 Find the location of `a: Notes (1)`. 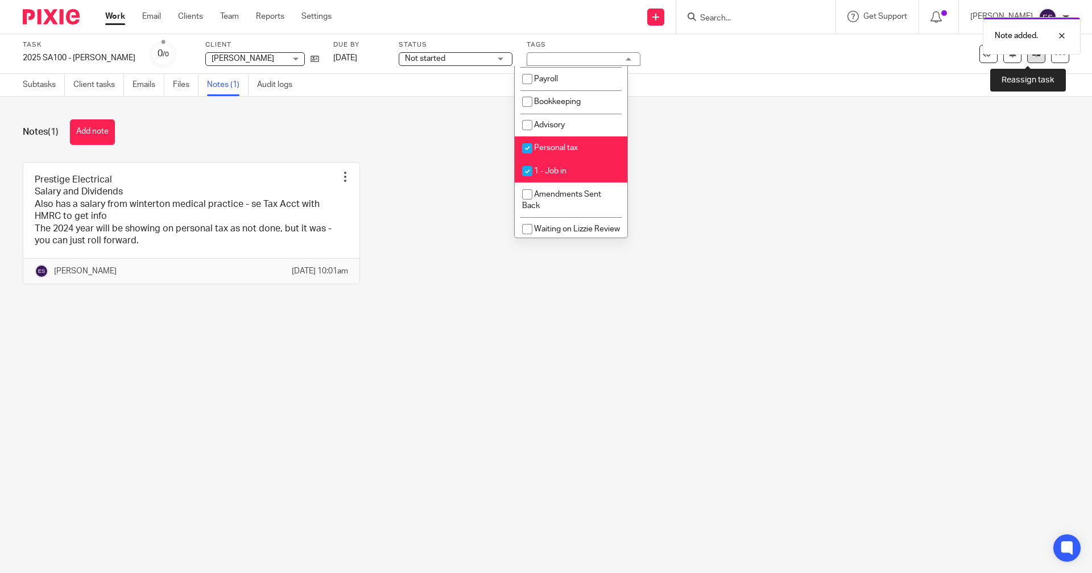

a: Notes (1) is located at coordinates (227, 85).